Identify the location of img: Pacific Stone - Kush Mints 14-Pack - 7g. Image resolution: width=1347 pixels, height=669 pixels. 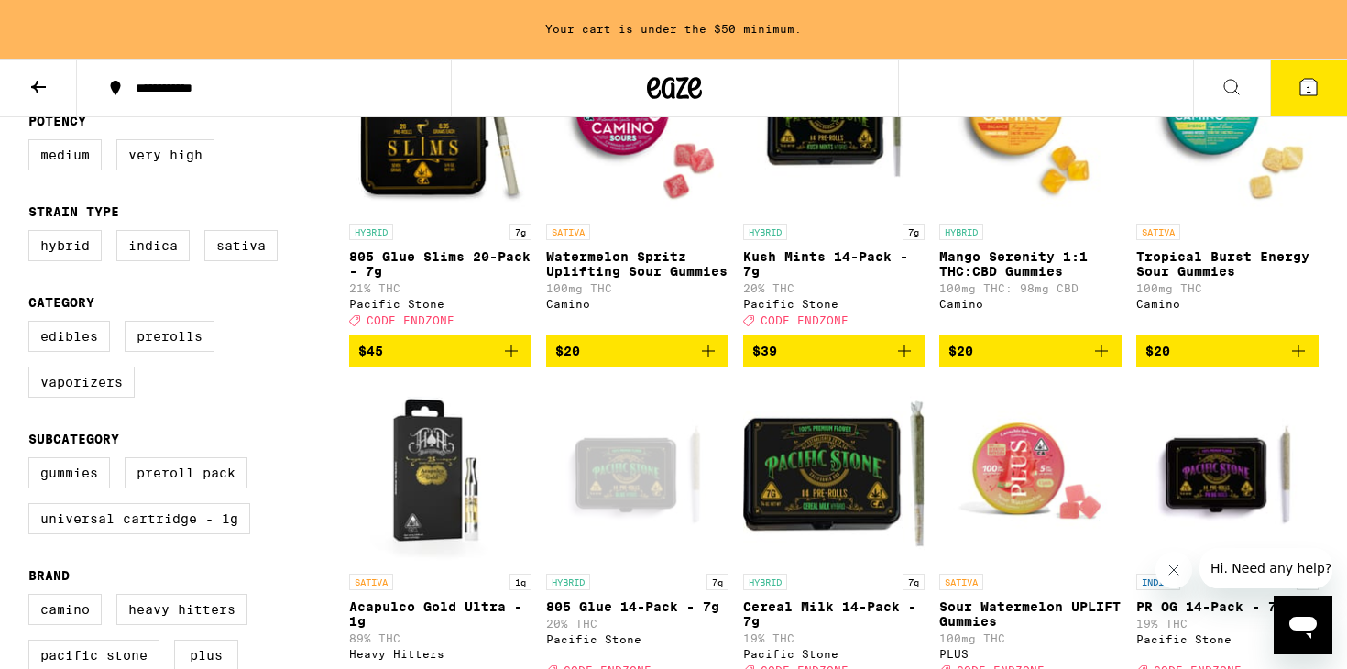
(834, 123).